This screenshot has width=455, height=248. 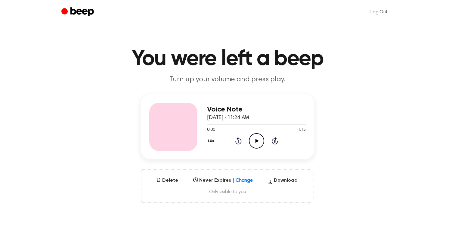 I want to click on p: Turn up your volume and press play., so click(x=228, y=79).